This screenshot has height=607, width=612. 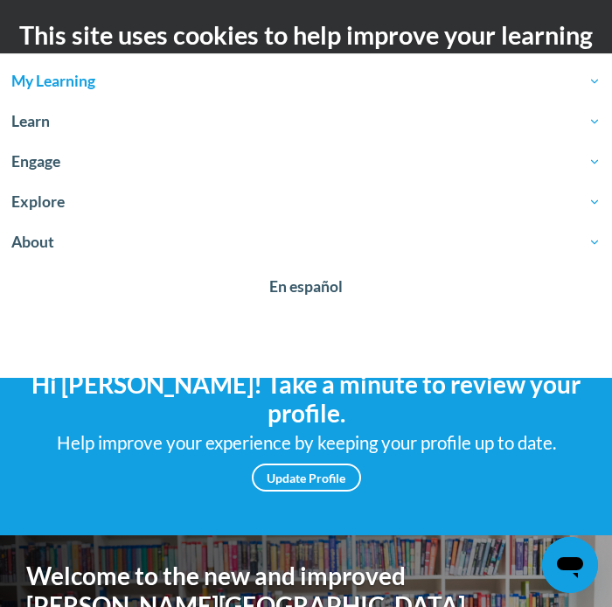 I want to click on span: Learn, so click(x=306, y=122).